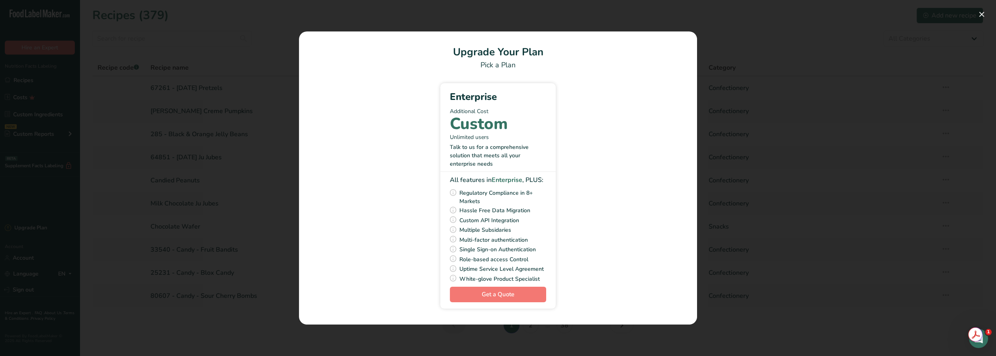 The height and width of the screenshot is (356, 996). I want to click on div: Talk to us for a comprehensive solution that meets all your enterprise needs, so click(498, 155).